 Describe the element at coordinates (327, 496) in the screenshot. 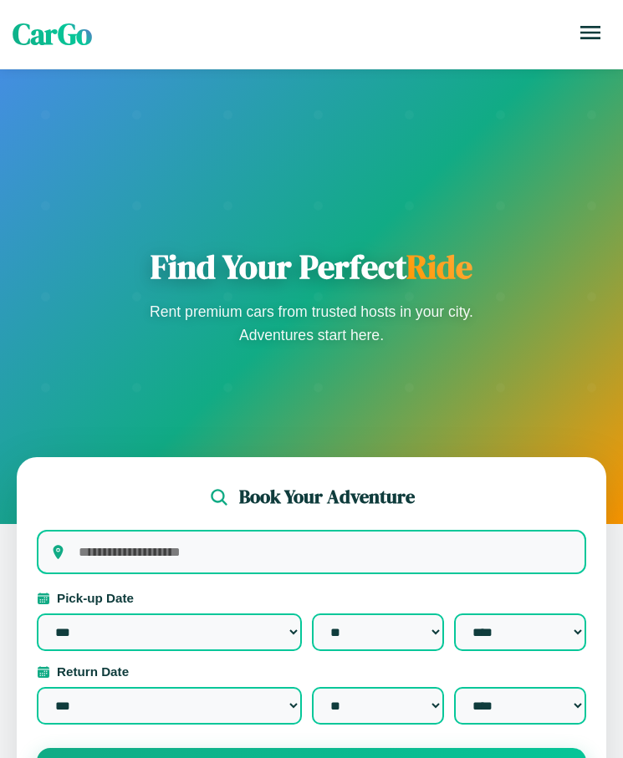

I see `h2: Book Your Adventure` at that location.